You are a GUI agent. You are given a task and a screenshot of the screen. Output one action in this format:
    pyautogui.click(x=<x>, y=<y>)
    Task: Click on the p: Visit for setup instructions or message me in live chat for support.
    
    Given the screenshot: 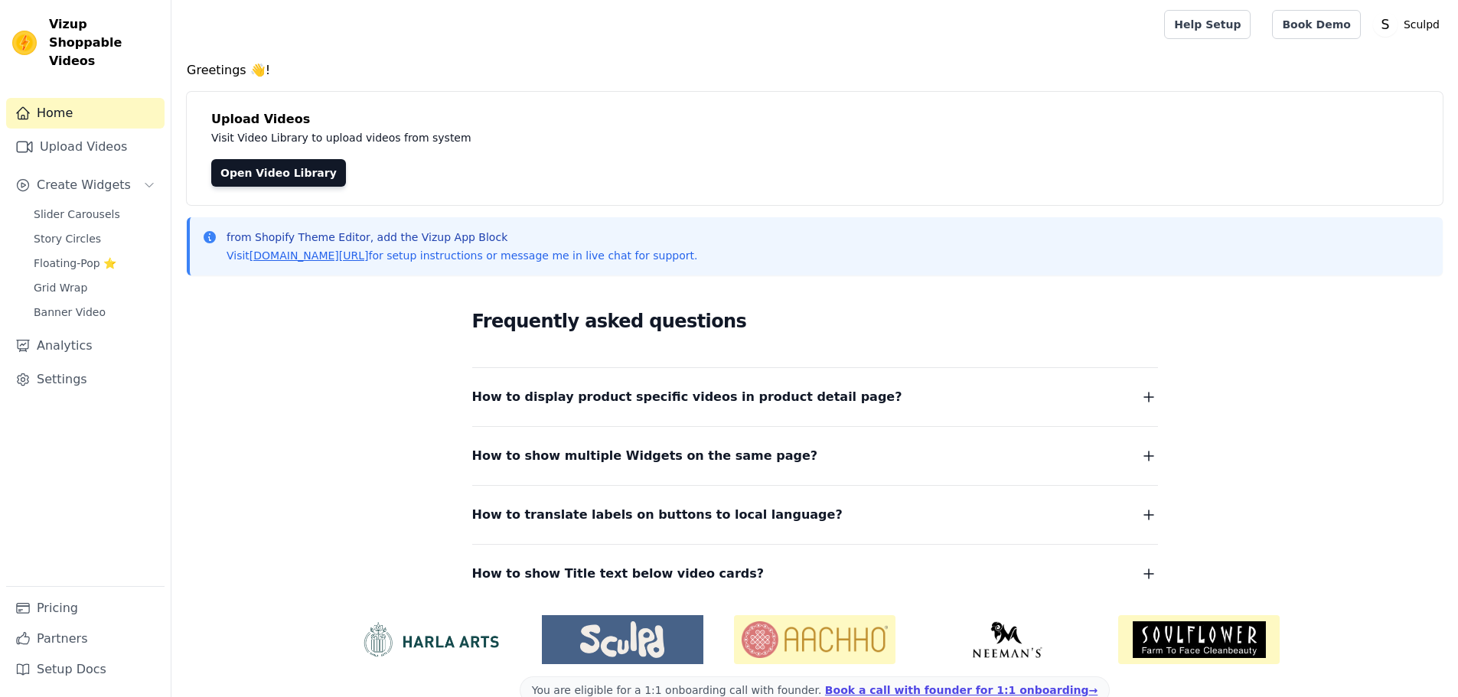 What is the action you would take?
    pyautogui.click(x=461, y=256)
    